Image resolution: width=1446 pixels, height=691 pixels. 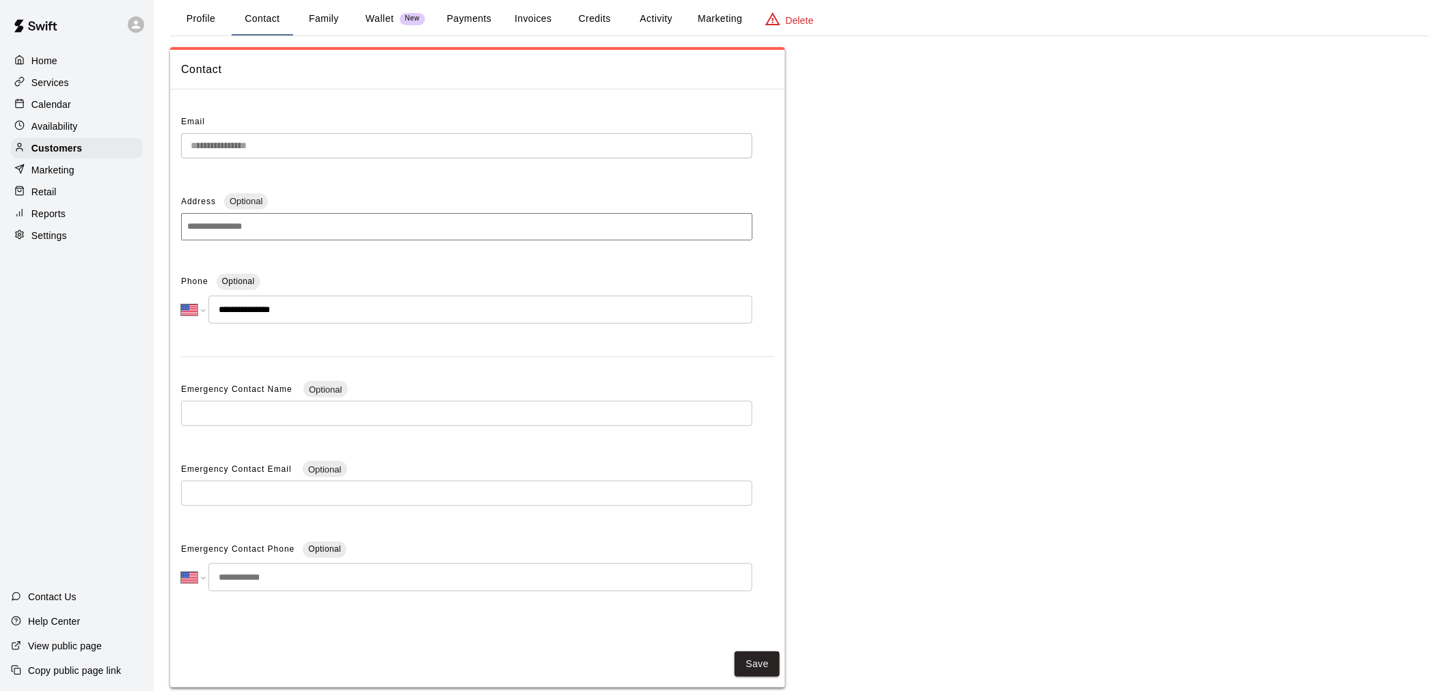 I want to click on button: Marketing, so click(x=719, y=19).